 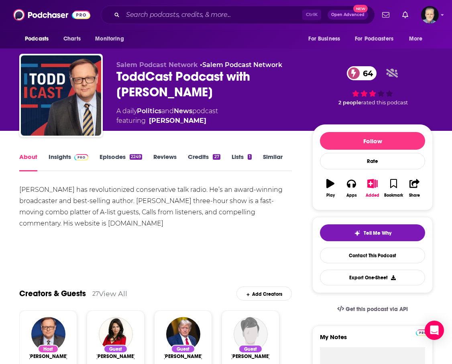 What do you see at coordinates (61, 96) in the screenshot?
I see `a: ToddCast Podcast with Todd Starnes` at bounding box center [61, 96].